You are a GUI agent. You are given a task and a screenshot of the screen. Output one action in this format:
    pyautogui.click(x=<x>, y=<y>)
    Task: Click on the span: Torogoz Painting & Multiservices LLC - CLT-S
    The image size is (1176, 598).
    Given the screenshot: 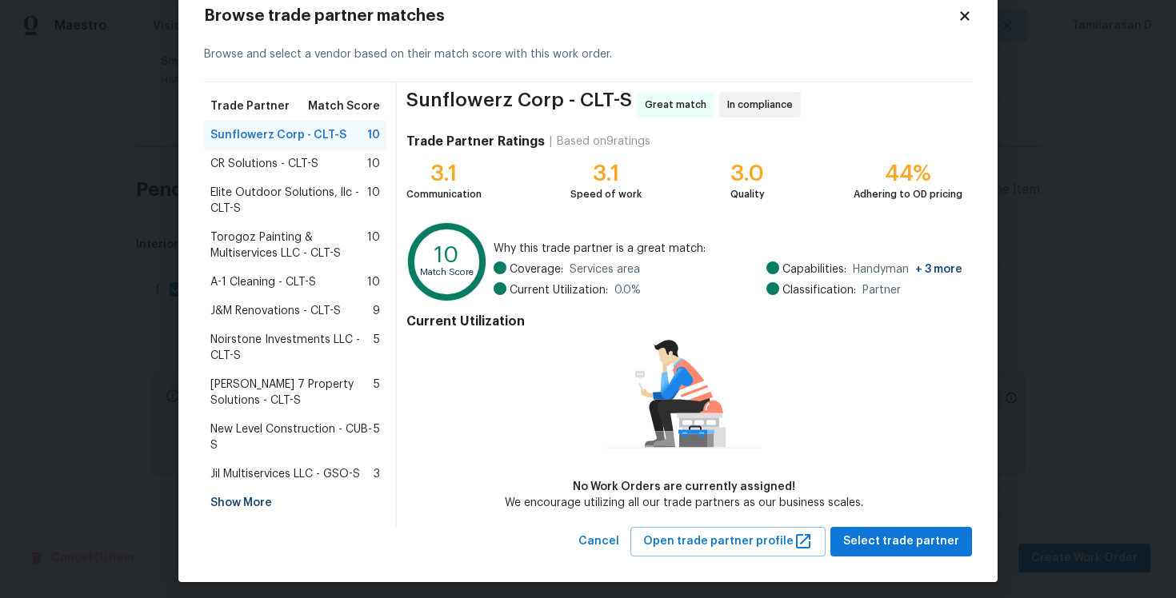 What is the action you would take?
    pyautogui.click(x=289, y=246)
    